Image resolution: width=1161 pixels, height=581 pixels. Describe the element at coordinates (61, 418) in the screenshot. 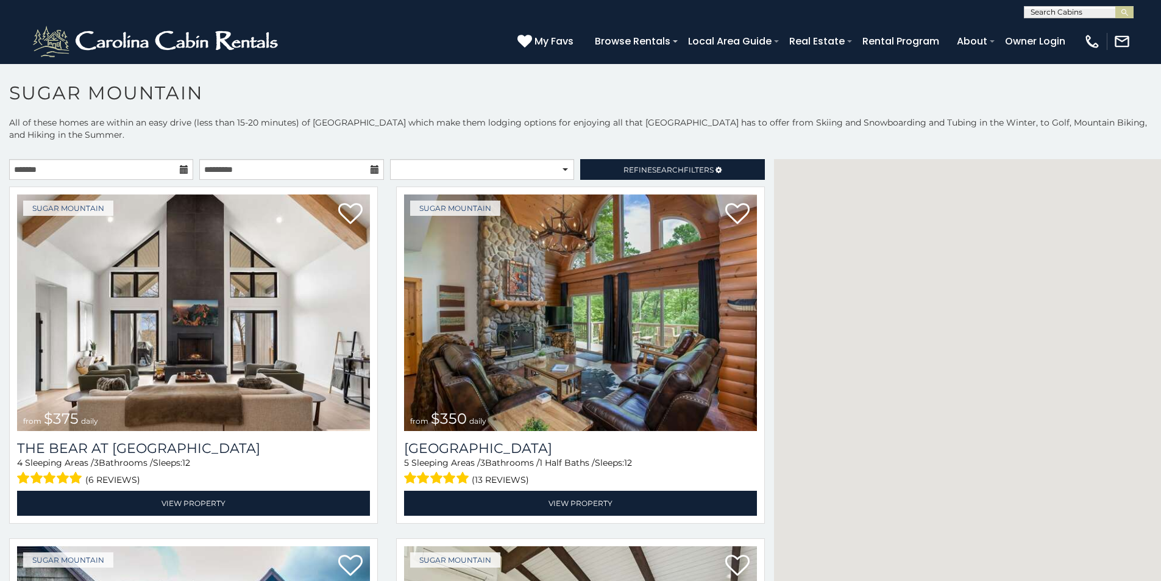

I see `span: $375` at that location.